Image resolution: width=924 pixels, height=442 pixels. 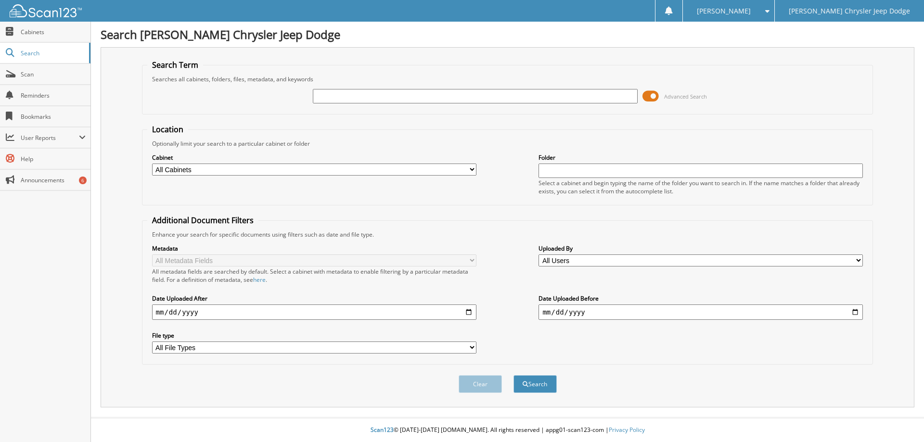 What do you see at coordinates (314, 276) in the screenshot?
I see `div: All metadata fields are searched by default. Select a cabinet with metadata to enable filtering b...` at bounding box center [314, 276].